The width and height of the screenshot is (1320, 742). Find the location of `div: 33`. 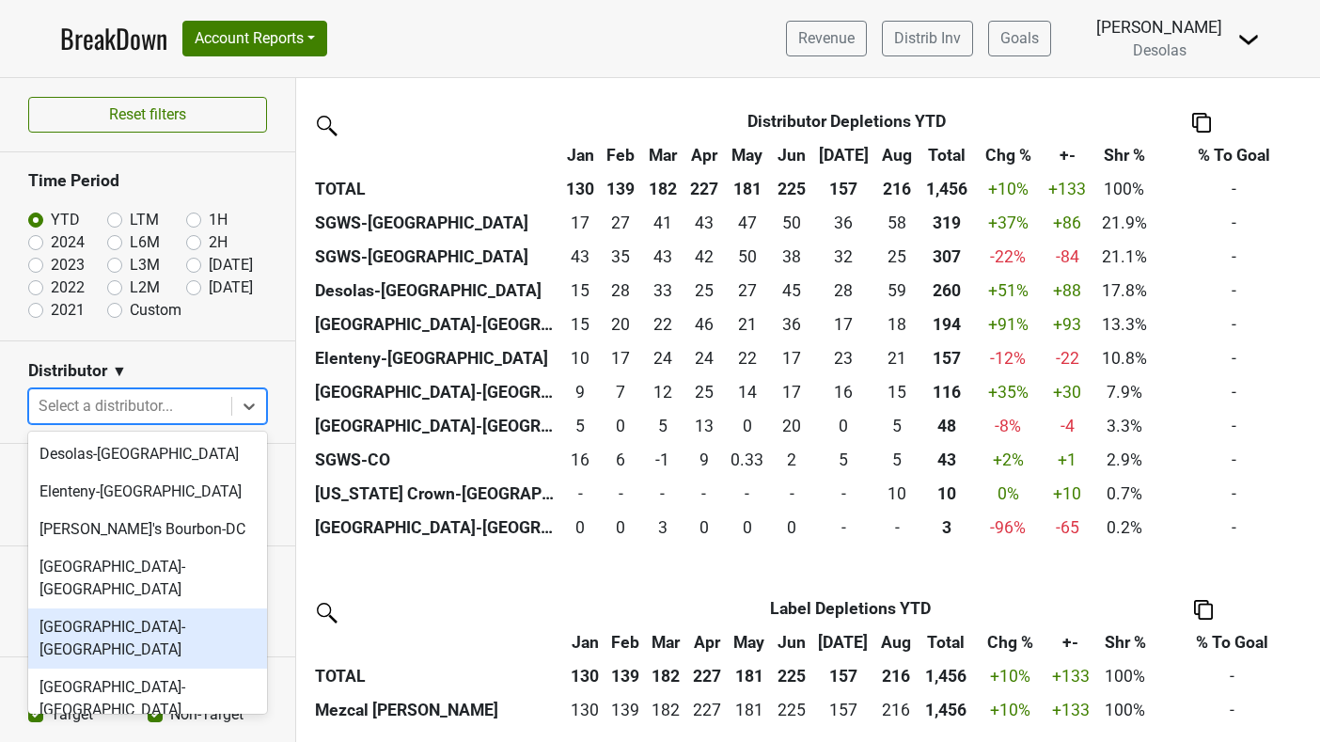

div: 33 is located at coordinates (662, 291).